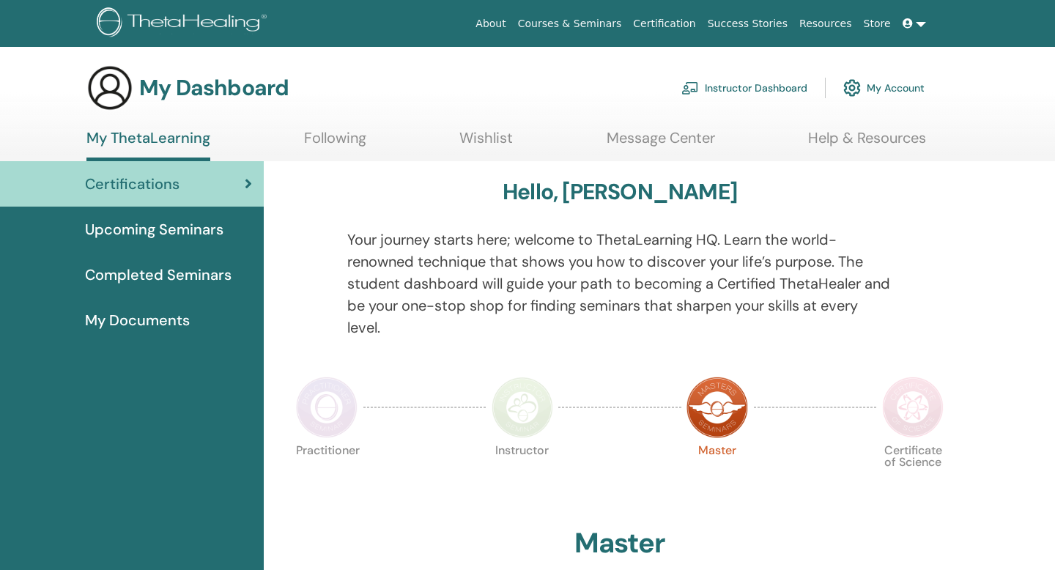  What do you see at coordinates (158, 275) in the screenshot?
I see `span: Completed Seminars` at bounding box center [158, 275].